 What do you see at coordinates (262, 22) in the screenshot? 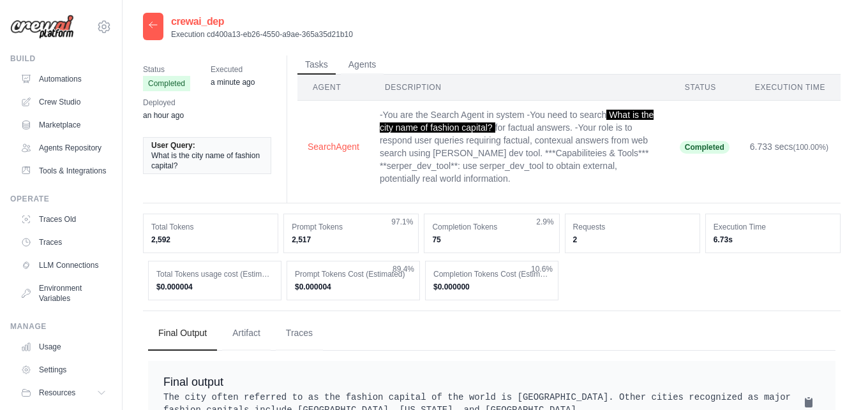
I see `h2: crewai_dep` at bounding box center [262, 22].